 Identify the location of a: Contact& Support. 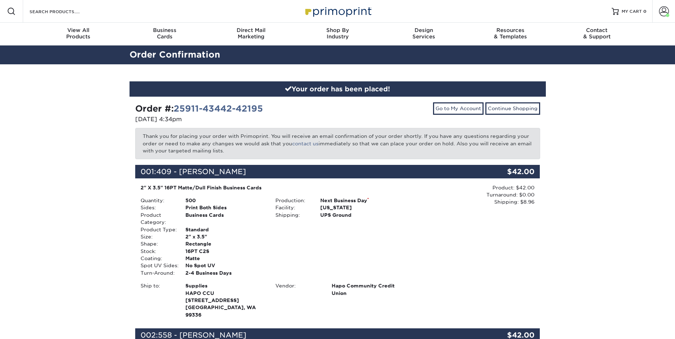
(596, 34).